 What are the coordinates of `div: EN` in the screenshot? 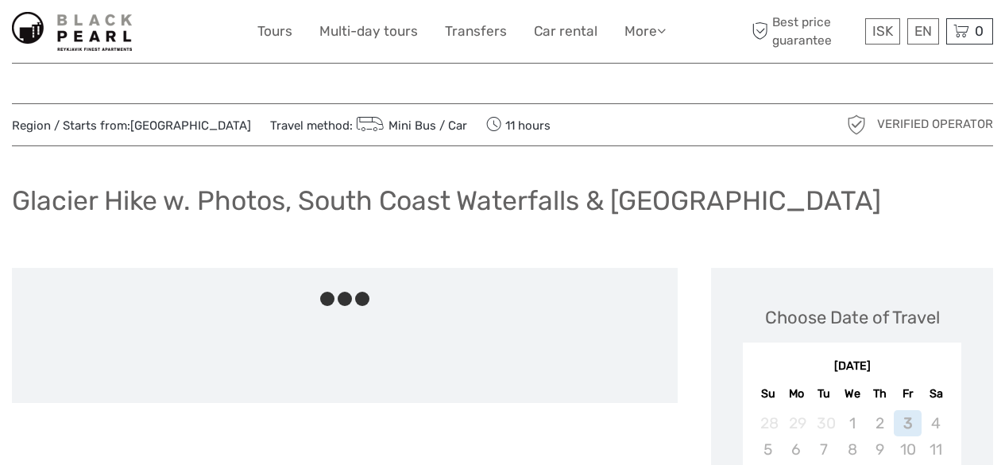 It's located at (923, 31).